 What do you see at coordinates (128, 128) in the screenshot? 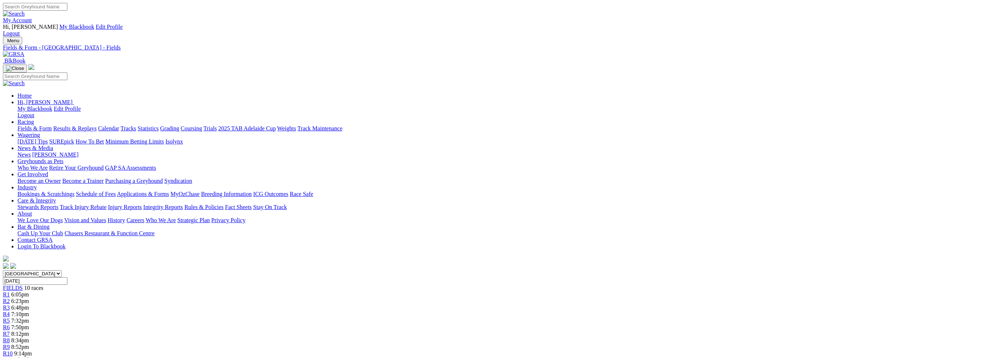
I see `a: Tracks` at bounding box center [128, 128].